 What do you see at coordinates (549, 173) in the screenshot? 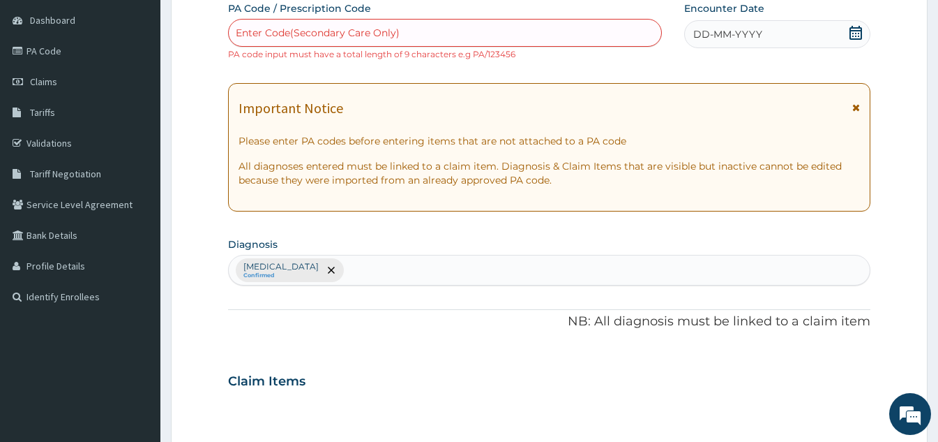
I see `p: All diagnoses entered must be linked to a claim item. Diagnosis & Claim Items that are visible bu...` at bounding box center [549, 173].